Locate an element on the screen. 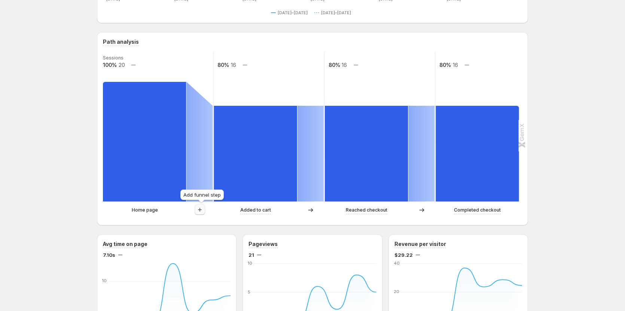  h3: Avg time on page is located at coordinates (125, 244).